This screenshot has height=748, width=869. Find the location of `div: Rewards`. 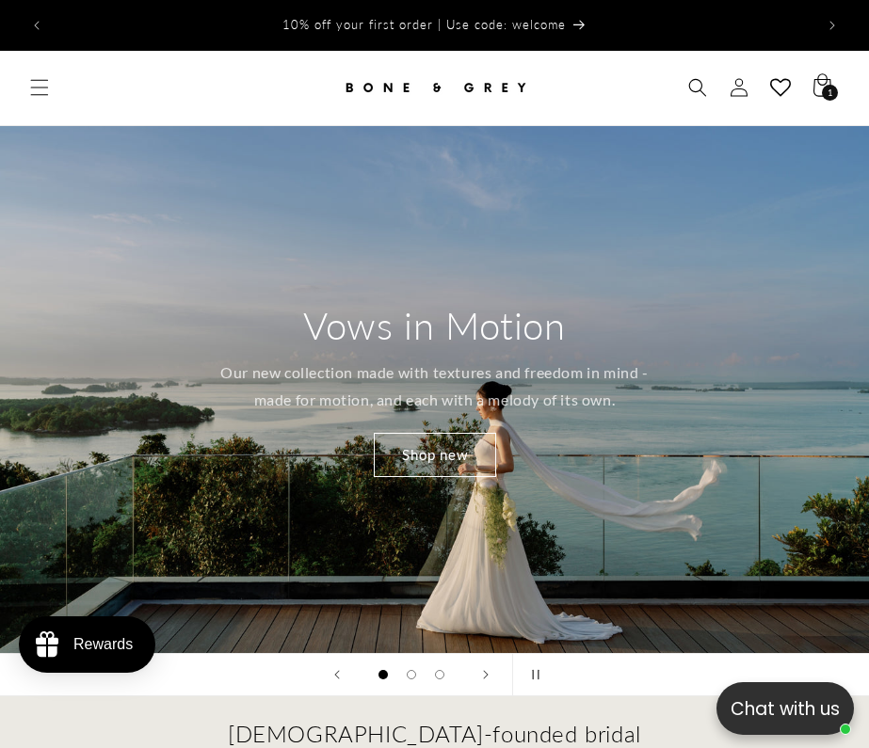

div: Rewards is located at coordinates (103, 645).